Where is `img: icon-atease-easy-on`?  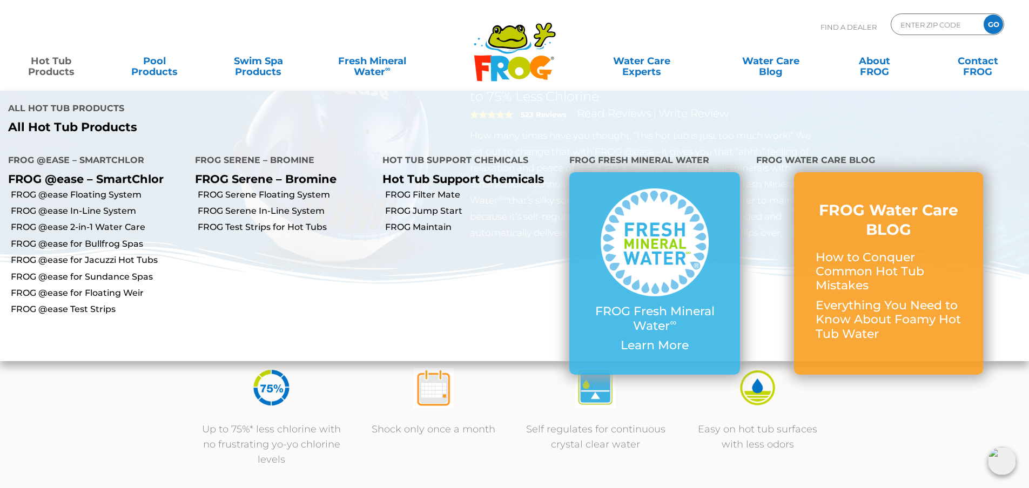 img: icon-atease-easy-on is located at coordinates (757, 388).